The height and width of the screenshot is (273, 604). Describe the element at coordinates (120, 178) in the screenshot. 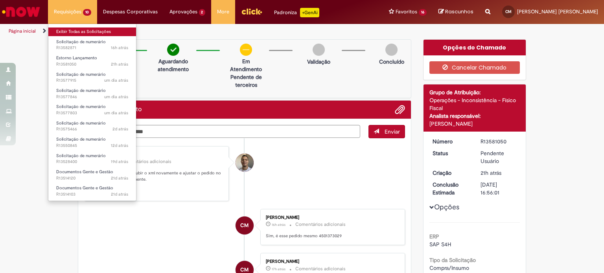

I see `time: 10/09/2025 11:08:55` at that location.